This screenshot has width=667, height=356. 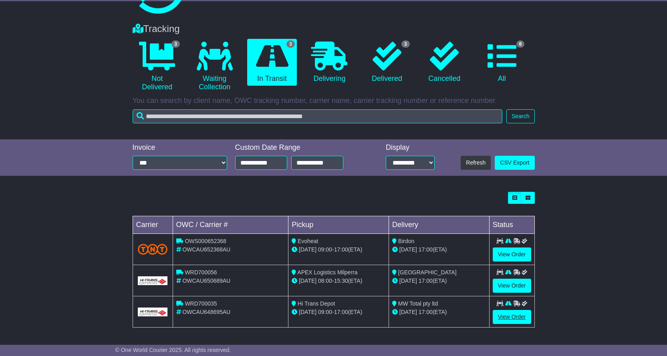 I want to click on td: Pickup, so click(x=338, y=225).